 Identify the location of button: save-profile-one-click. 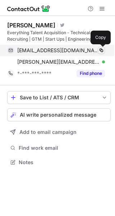
(59, 98).